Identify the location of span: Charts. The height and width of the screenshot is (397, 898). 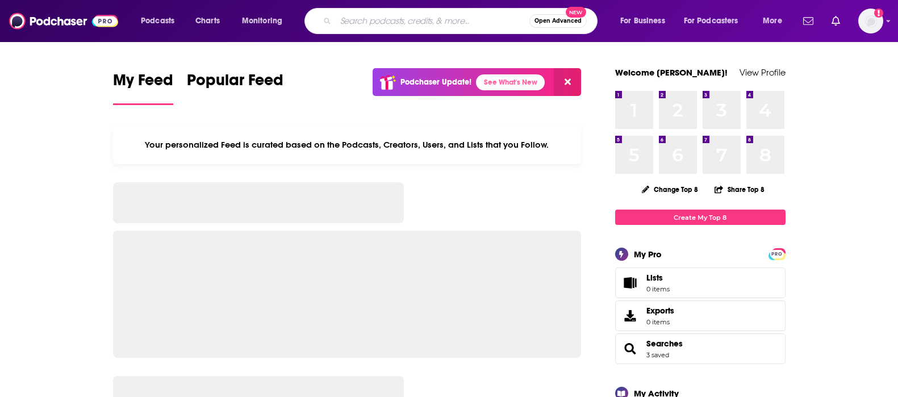
(207, 21).